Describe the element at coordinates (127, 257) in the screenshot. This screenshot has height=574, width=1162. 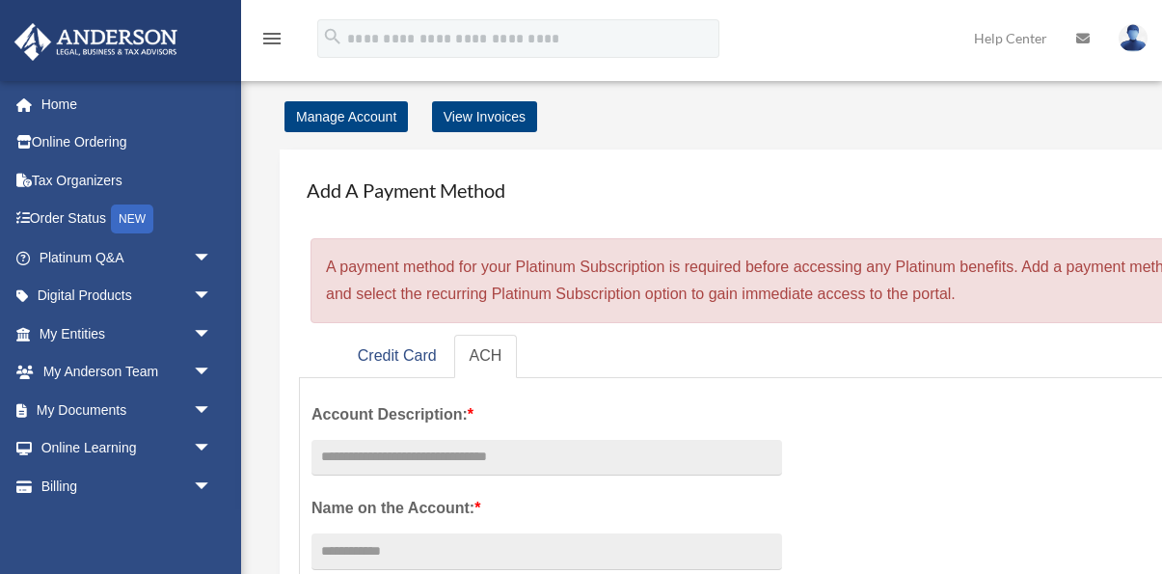
I see `a: Platinum Q&Aarrow_drop_down` at that location.